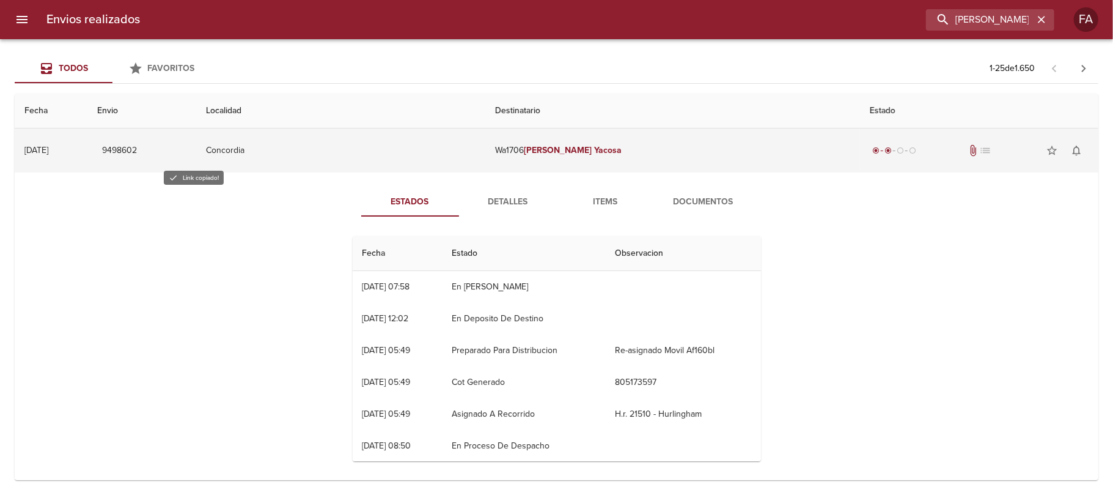 The width and height of the screenshot is (1113, 495). What do you see at coordinates (1077, 150) in the screenshot?
I see `button: Activar notificaciones` at bounding box center [1077, 150].